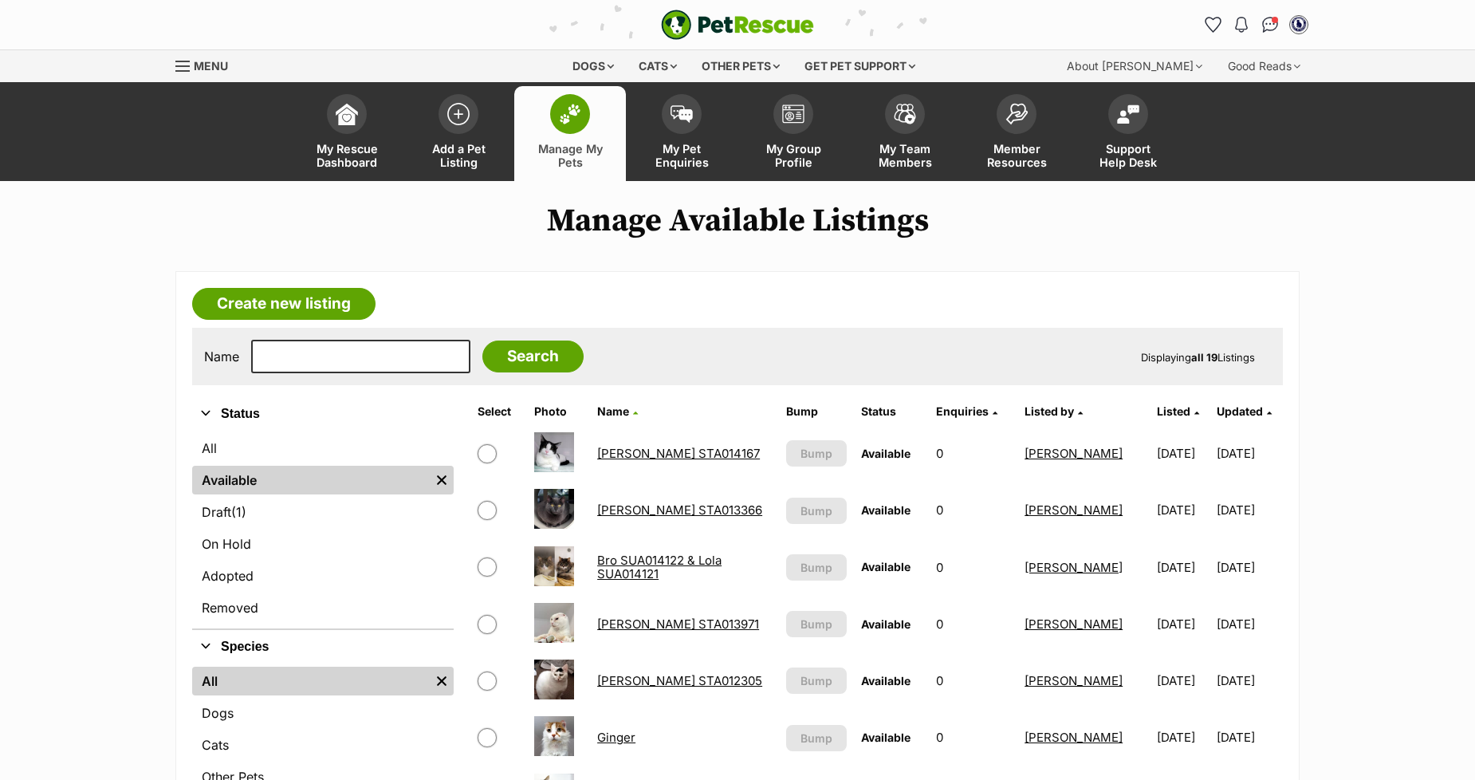 The image size is (1475, 780). Describe the element at coordinates (682, 133) in the screenshot. I see `a: My Pet Enquiries` at that location.